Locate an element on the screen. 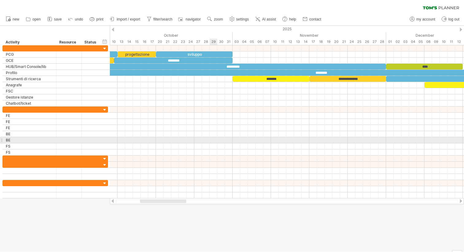 The image size is (464, 252). a: print is located at coordinates (97, 19).